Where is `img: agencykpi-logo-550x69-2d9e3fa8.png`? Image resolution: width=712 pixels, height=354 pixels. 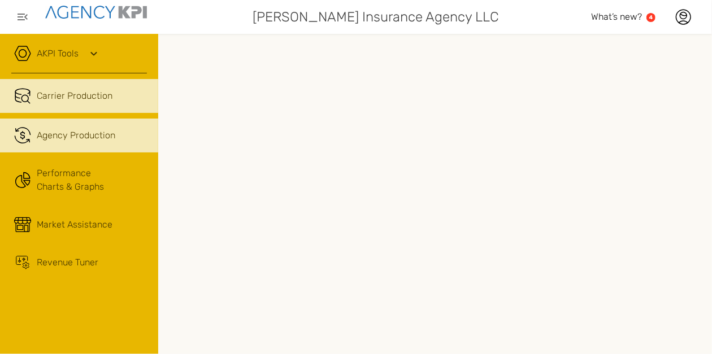
img: agencykpi-logo-550x69-2d9e3fa8.png is located at coordinates (96, 12).